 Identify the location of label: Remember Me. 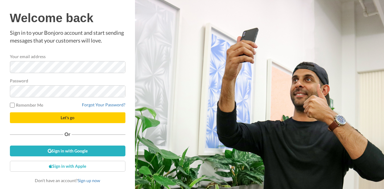
(27, 105).